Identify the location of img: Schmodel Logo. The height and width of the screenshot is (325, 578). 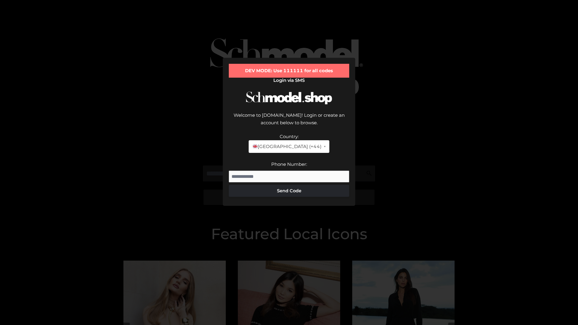
(289, 98).